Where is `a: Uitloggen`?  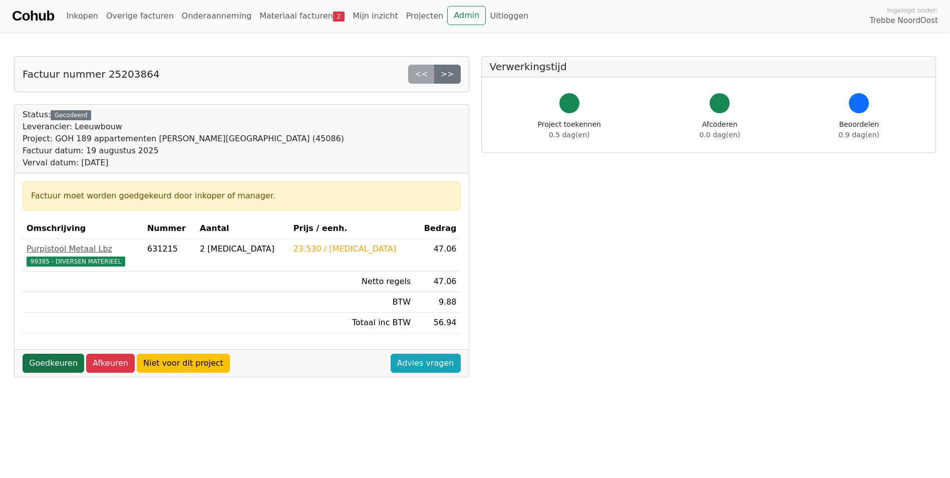
a: Uitloggen is located at coordinates (509, 16).